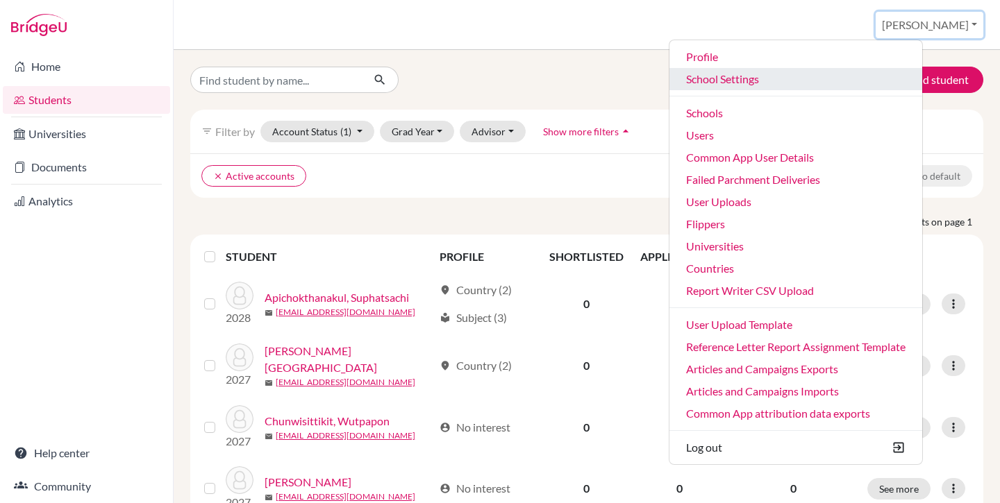 The image size is (1000, 503). What do you see at coordinates (587, 131) in the screenshot?
I see `button: Show more filtersarrow_drop_up` at bounding box center [587, 131].